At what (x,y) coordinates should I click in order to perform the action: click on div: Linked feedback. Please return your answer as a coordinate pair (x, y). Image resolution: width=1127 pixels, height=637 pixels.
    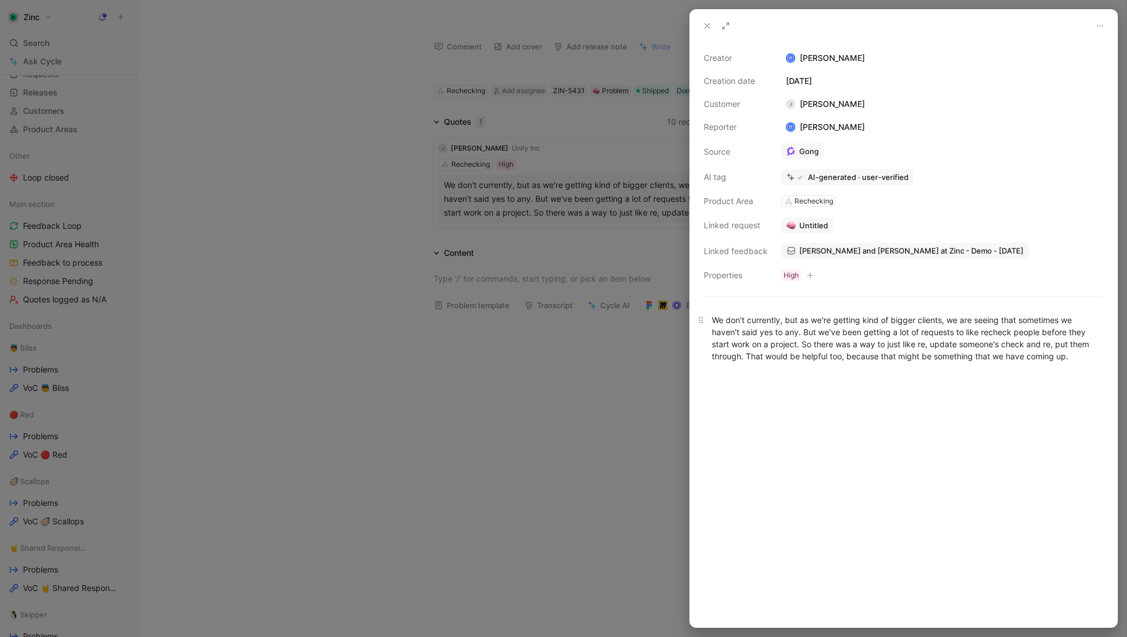
    Looking at the image, I should click on (735, 251).